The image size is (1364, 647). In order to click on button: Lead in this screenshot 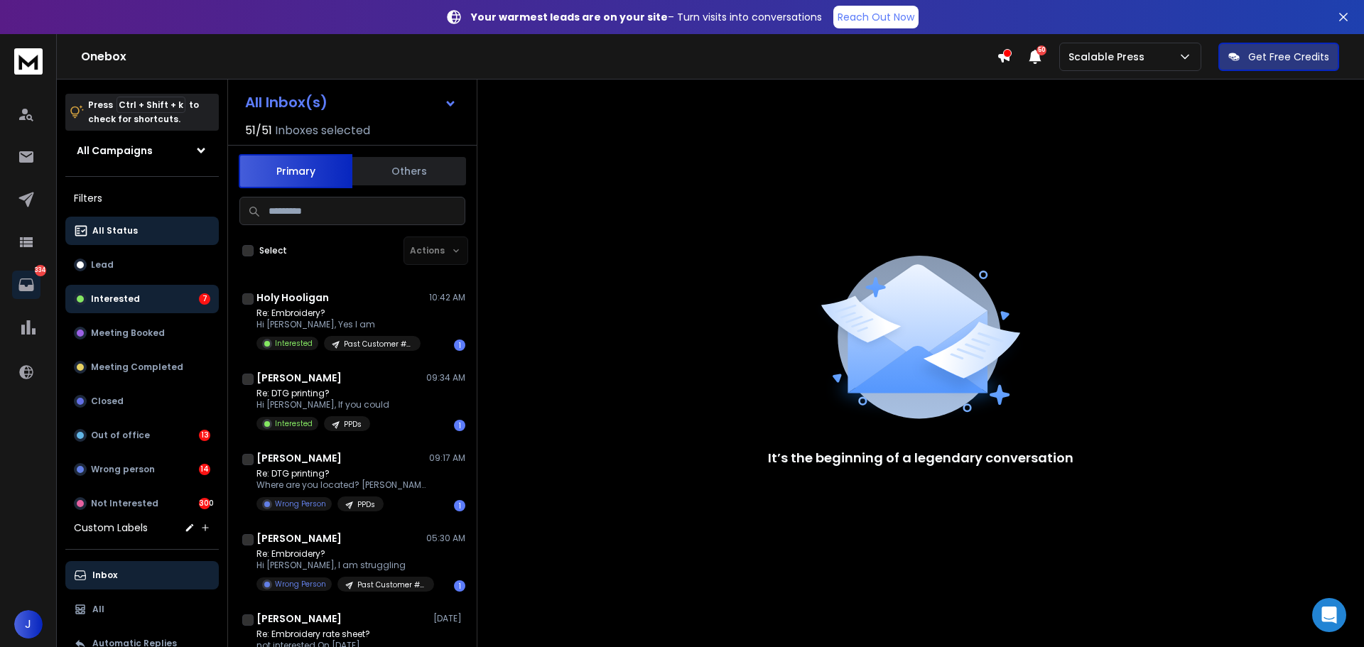, I will do `click(142, 265)`.